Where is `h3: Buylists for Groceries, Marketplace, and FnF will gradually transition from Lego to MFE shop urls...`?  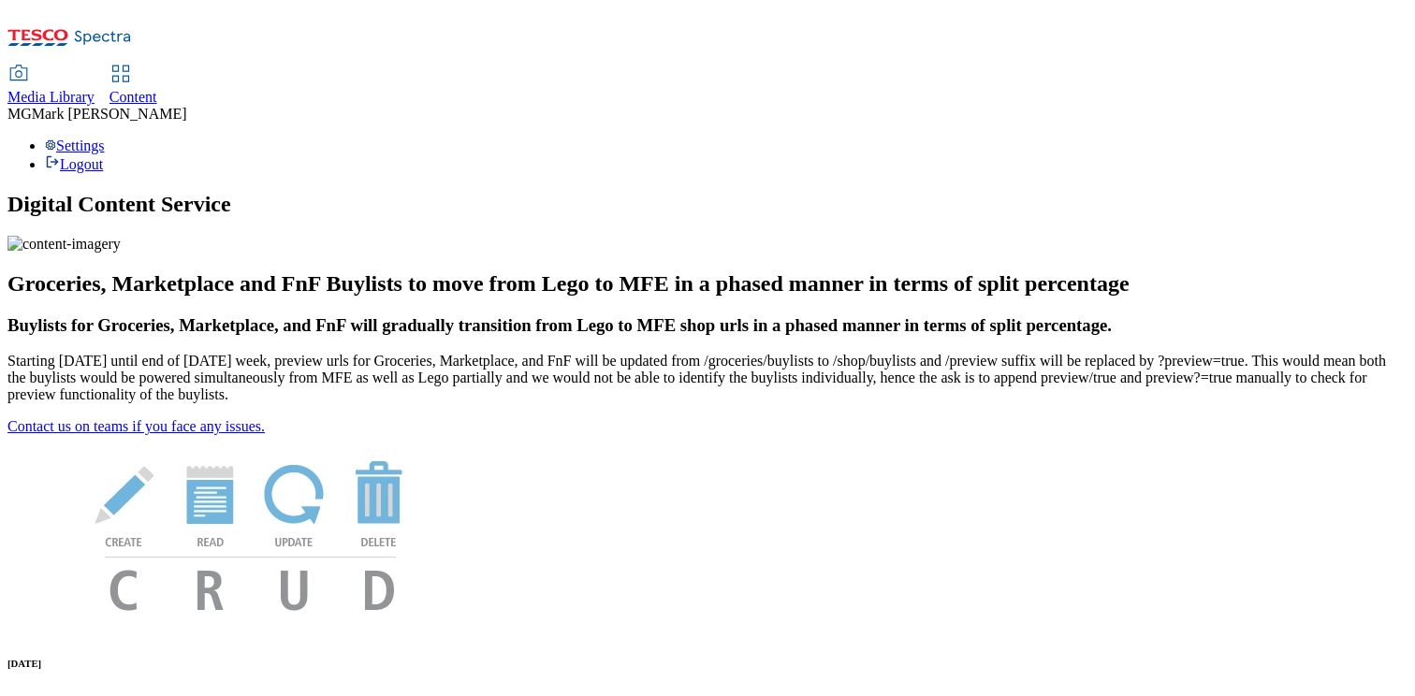
h3: Buylists for Groceries, Marketplace, and FnF will gradually transition from Lego to MFE shop urls... is located at coordinates (707, 326).